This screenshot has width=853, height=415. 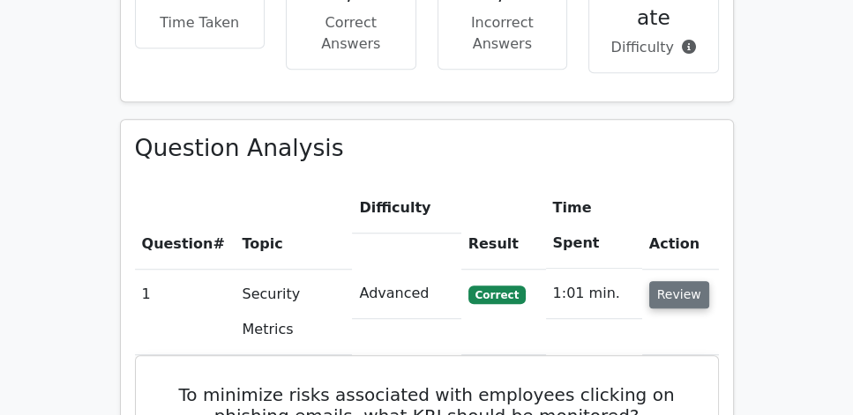 What do you see at coordinates (293, 226) in the screenshot?
I see `th: Topic` at bounding box center [293, 226].